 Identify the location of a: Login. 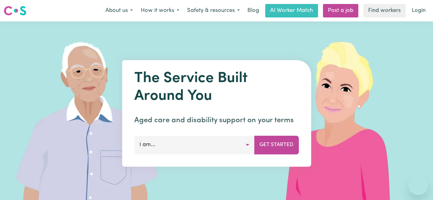
(418, 11).